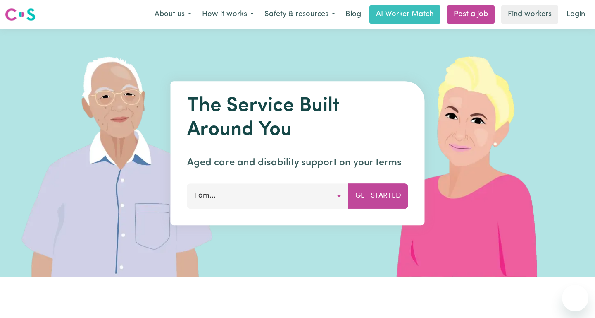 The image size is (595, 318). What do you see at coordinates (300, 14) in the screenshot?
I see `button: Safety & resources` at bounding box center [300, 14].